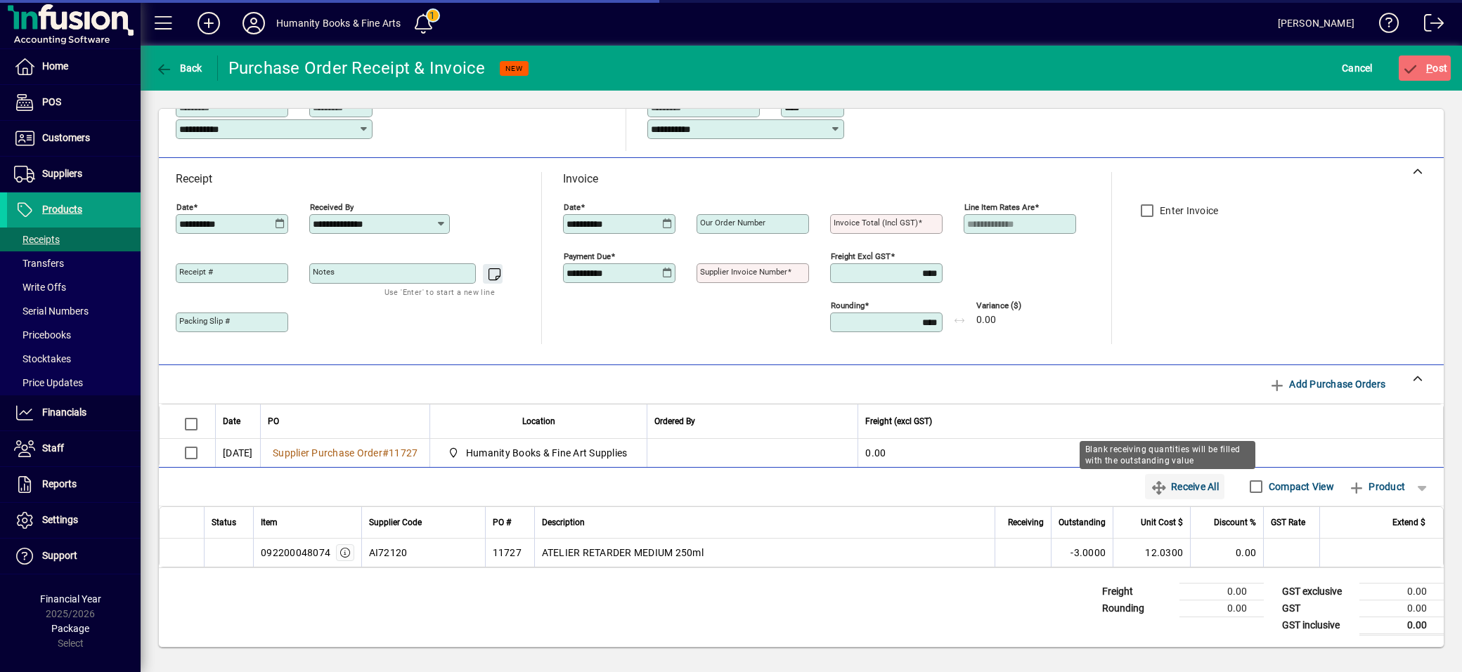 The image size is (1462, 672). What do you see at coordinates (51, 311) in the screenshot?
I see `span: Serial Numbers` at bounding box center [51, 311].